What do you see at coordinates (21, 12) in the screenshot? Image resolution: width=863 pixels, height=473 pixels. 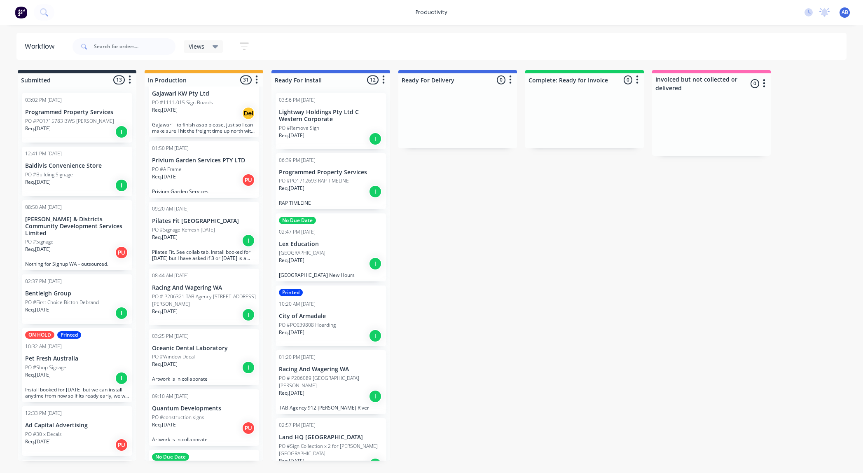 I see `img: Factory` at bounding box center [21, 12].